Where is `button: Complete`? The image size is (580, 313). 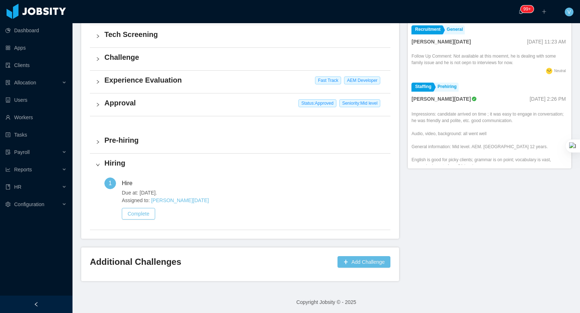 button: Complete is located at coordinates (139, 214).